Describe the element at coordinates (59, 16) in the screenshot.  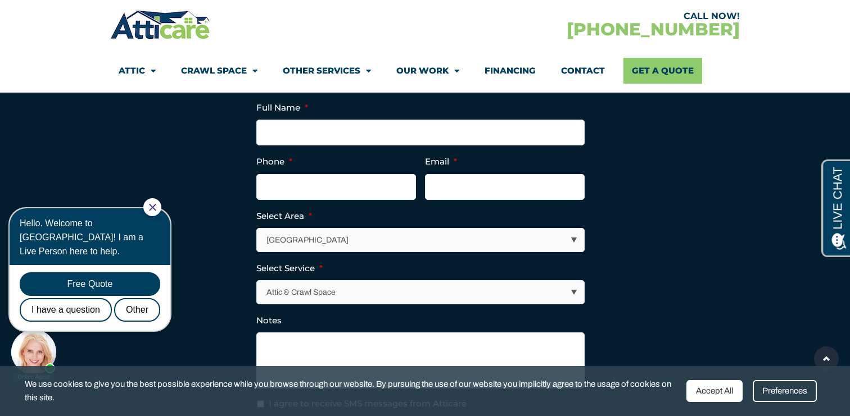
I see `span: Opens a chat window` at that location.